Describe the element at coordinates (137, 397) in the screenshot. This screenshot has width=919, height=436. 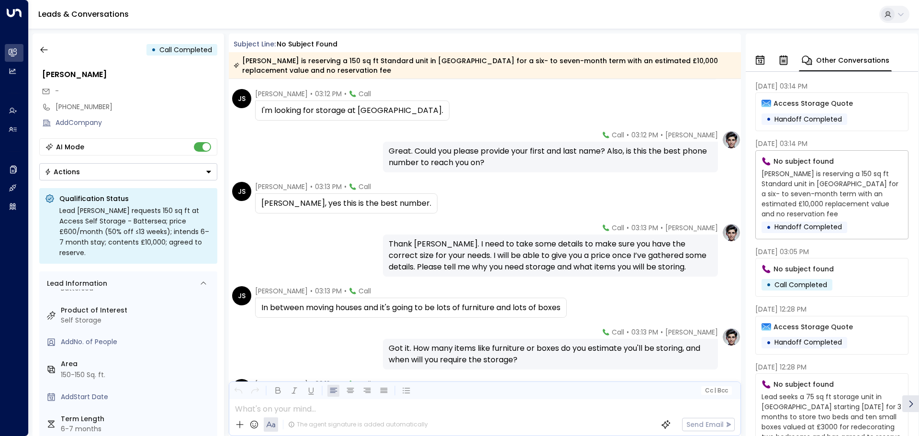
I see `div: AddStart Date` at that location.